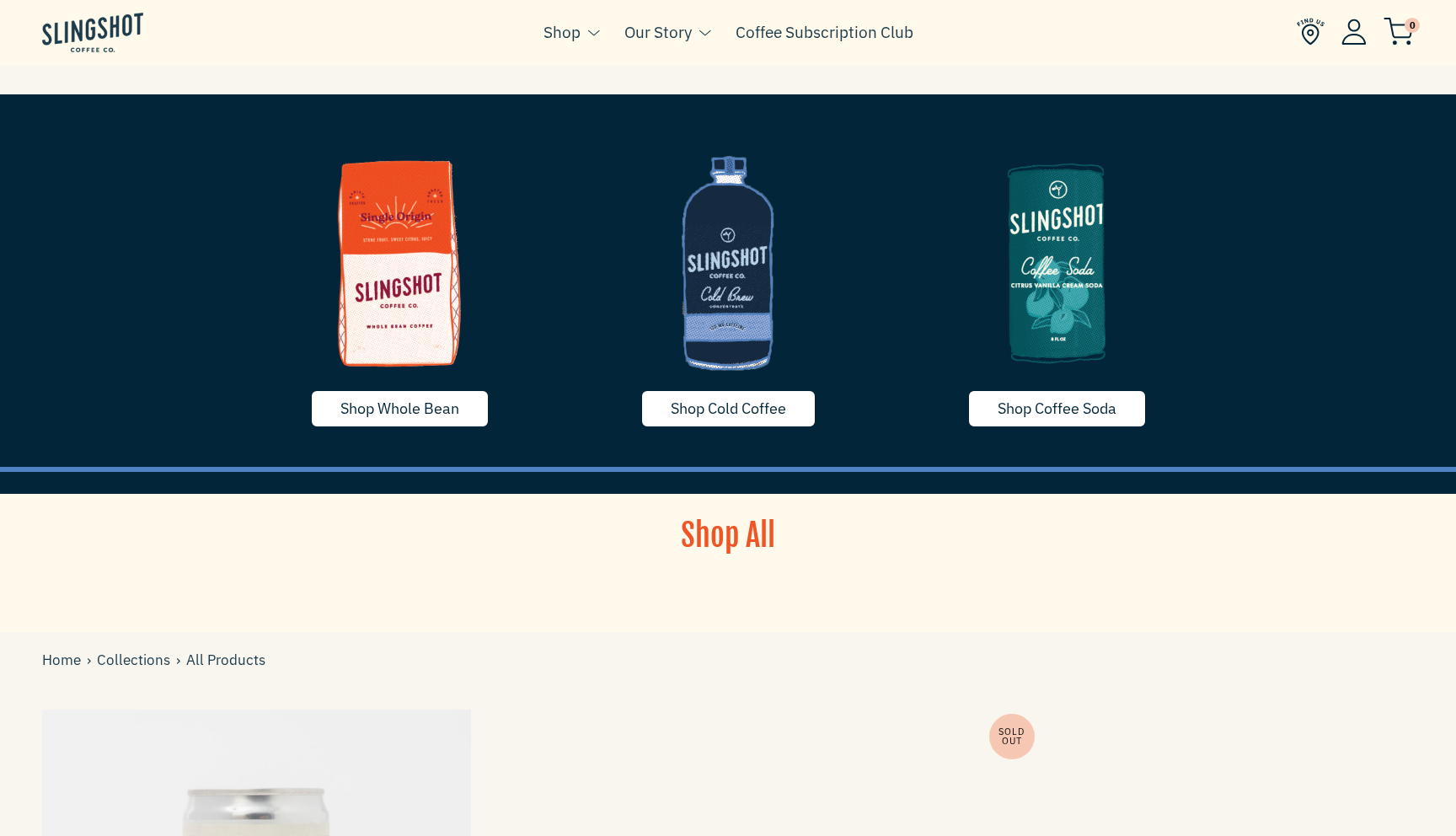 The height and width of the screenshot is (836, 1456). What do you see at coordinates (1399, 32) in the screenshot?
I see `a: 0` at bounding box center [1399, 32].